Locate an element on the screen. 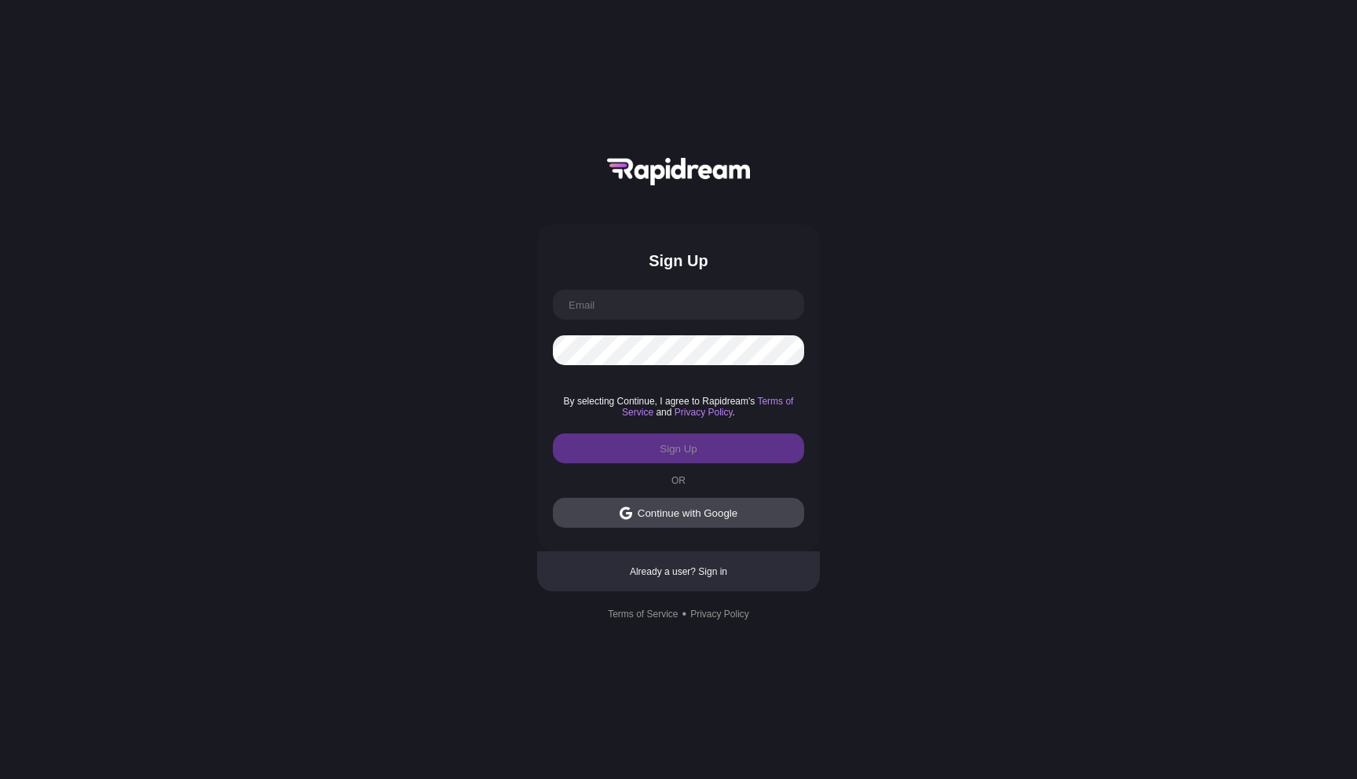  div: OR is located at coordinates (678, 480).